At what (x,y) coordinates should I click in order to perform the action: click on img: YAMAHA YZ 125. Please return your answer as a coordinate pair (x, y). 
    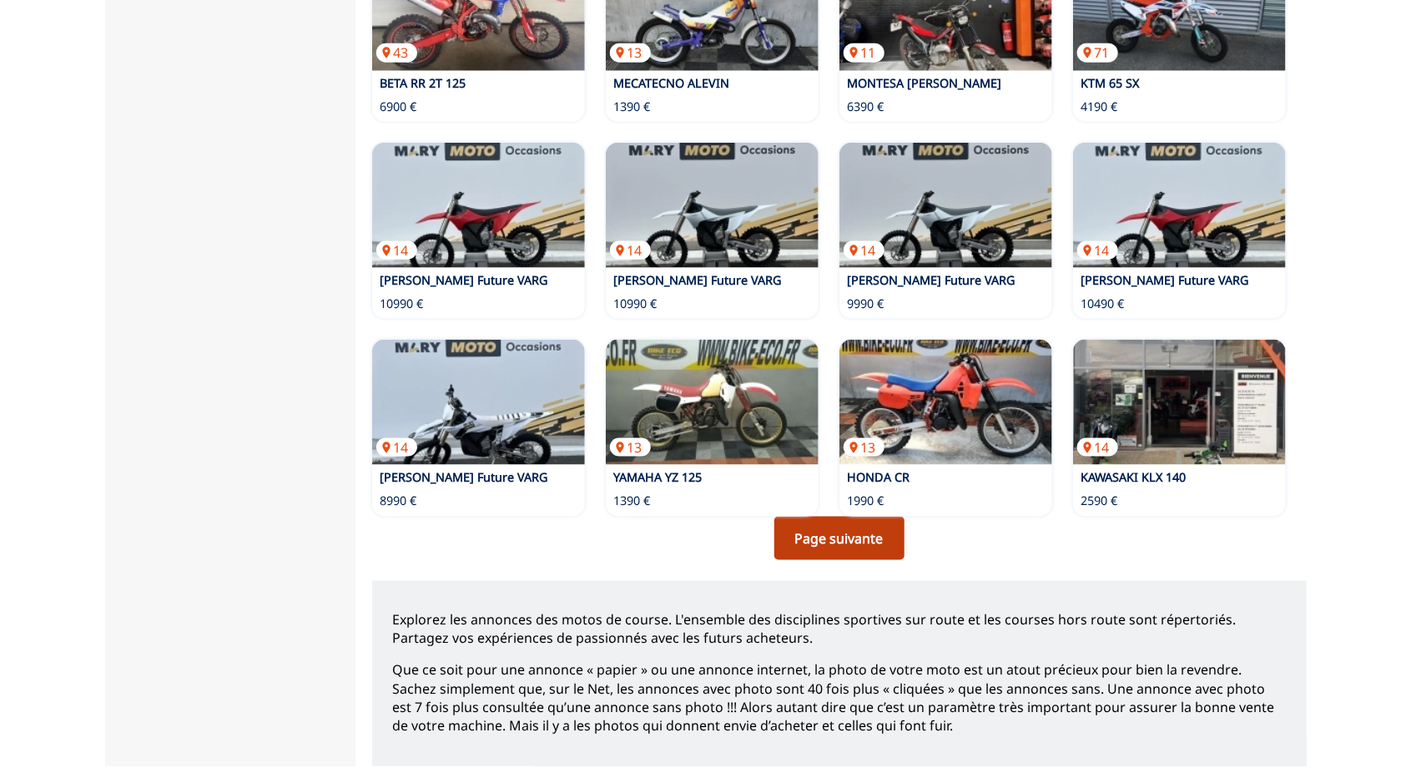
    Looking at the image, I should click on (712, 402).